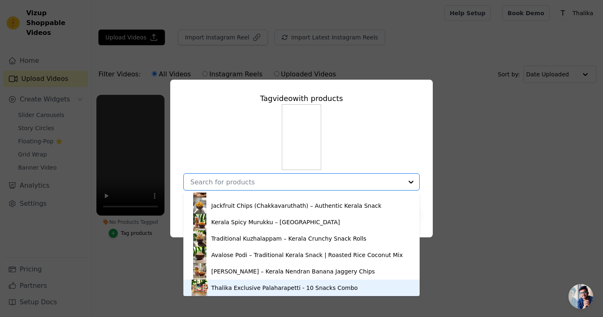 The height and width of the screenshot is (317, 603). What do you see at coordinates (307, 255) in the screenshot?
I see `div: Avalose Podi – Traditional Kerala Snack | Roasted Rice Coconut Mix` at bounding box center [307, 255].